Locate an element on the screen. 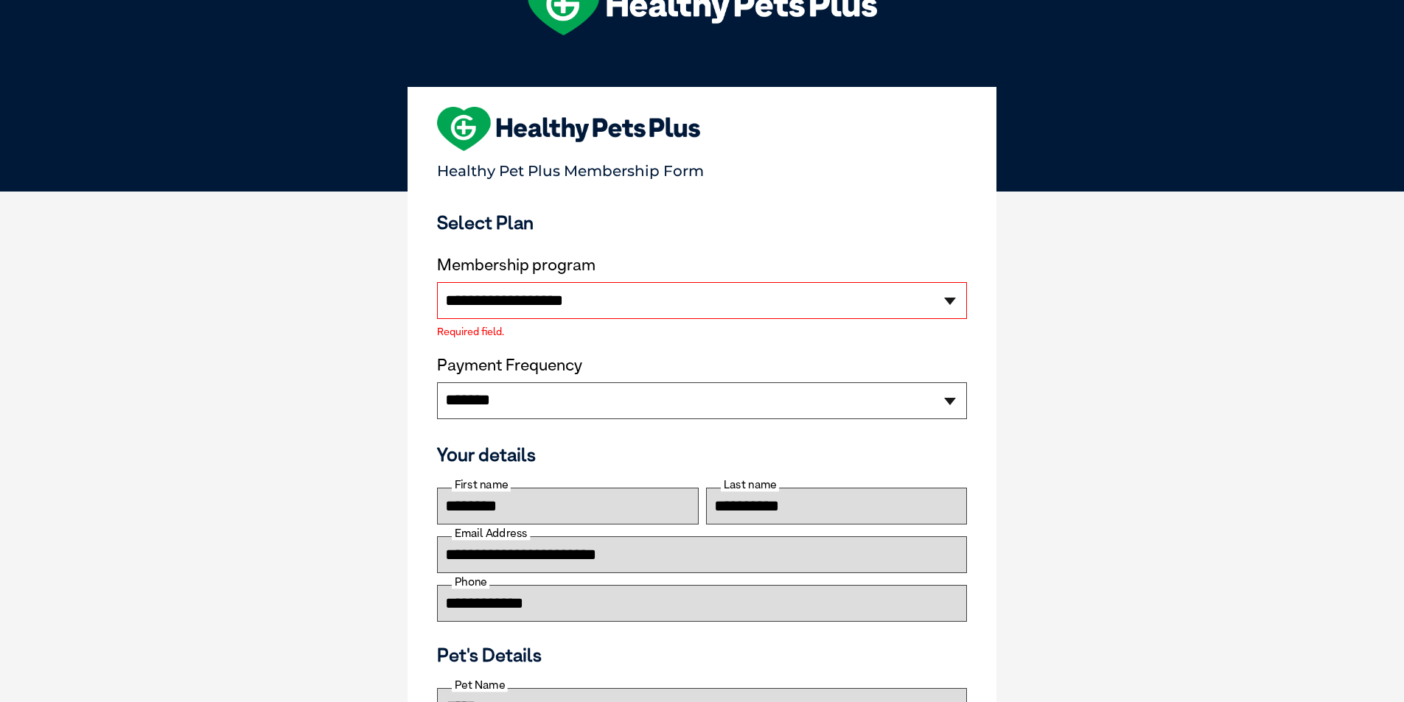 This screenshot has height=702, width=1404. h3: Your details is located at coordinates (702, 455).